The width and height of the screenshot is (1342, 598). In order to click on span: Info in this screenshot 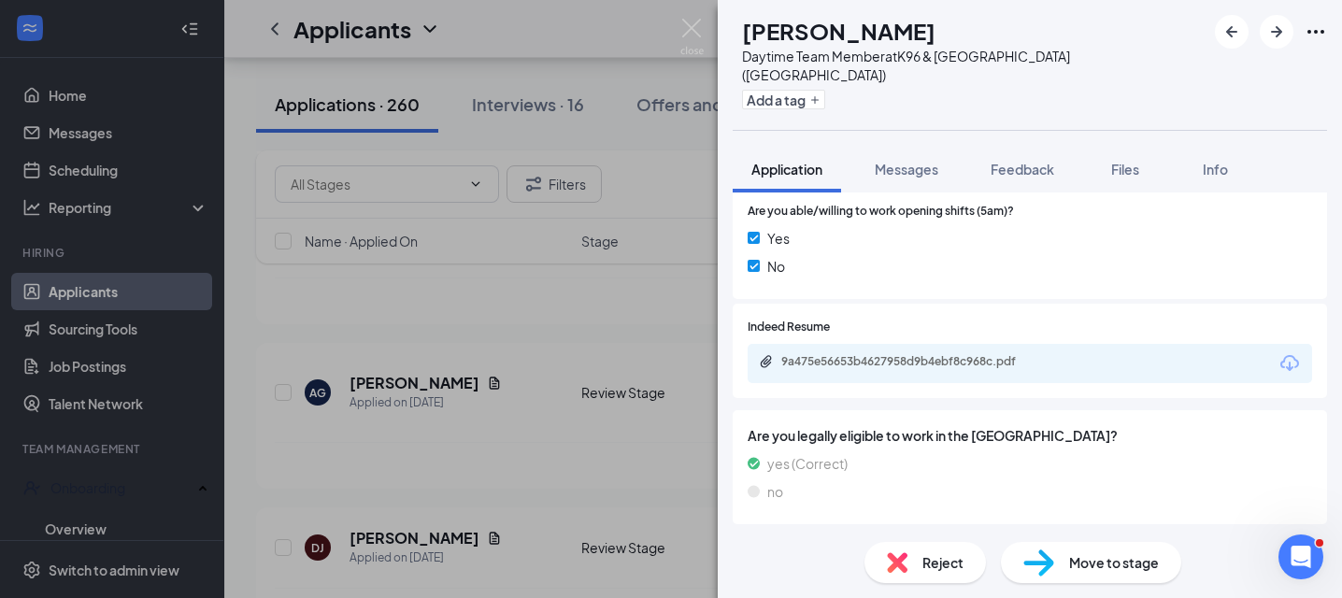, I will do `click(1214, 169)`.